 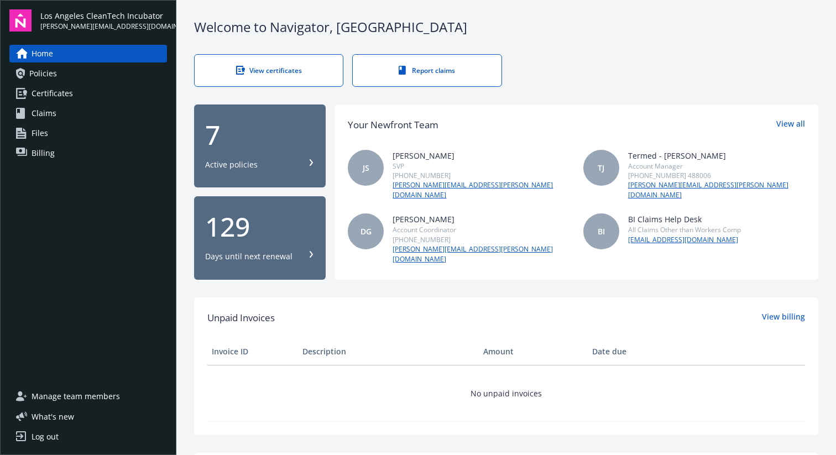 What do you see at coordinates (20, 20) in the screenshot?
I see `img: navigator-logo.svg` at bounding box center [20, 20].